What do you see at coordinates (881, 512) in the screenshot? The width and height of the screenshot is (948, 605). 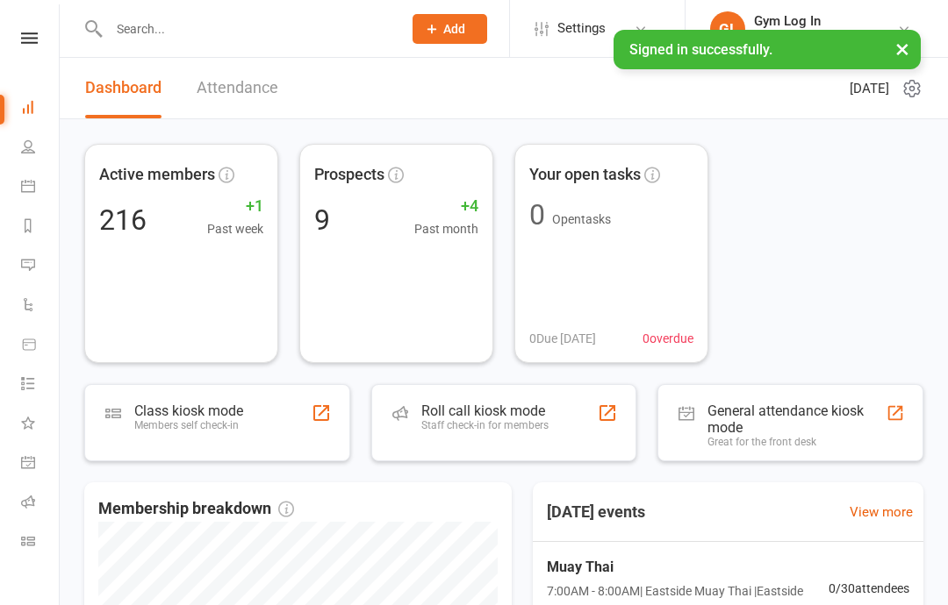 I see `a: View more` at bounding box center [881, 512].